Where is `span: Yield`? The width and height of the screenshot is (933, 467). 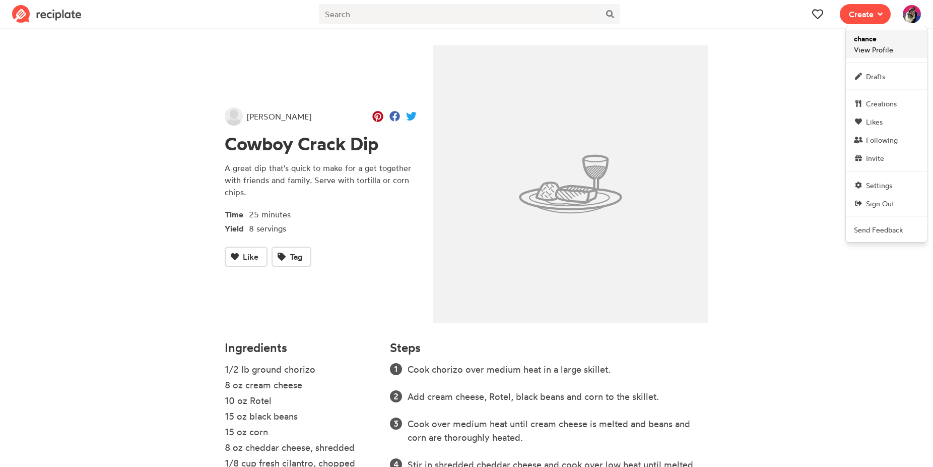
span: Yield is located at coordinates (237, 227).